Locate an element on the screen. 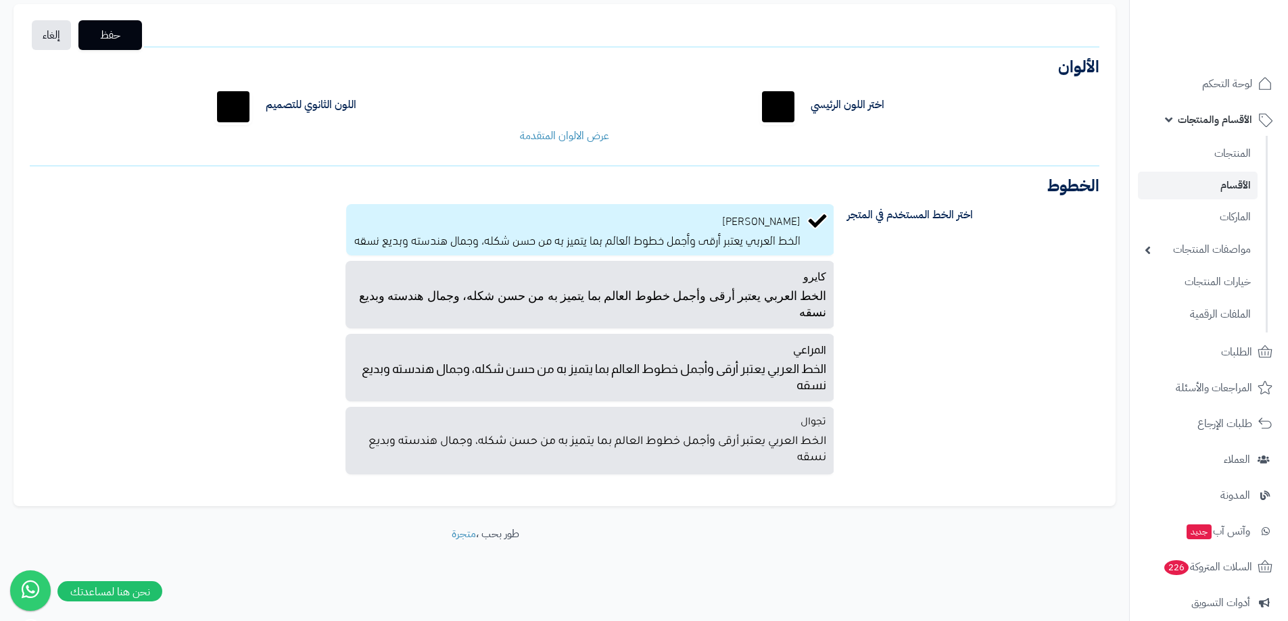 This screenshot has height=621, width=1288. a: متجرة is located at coordinates (464, 534).